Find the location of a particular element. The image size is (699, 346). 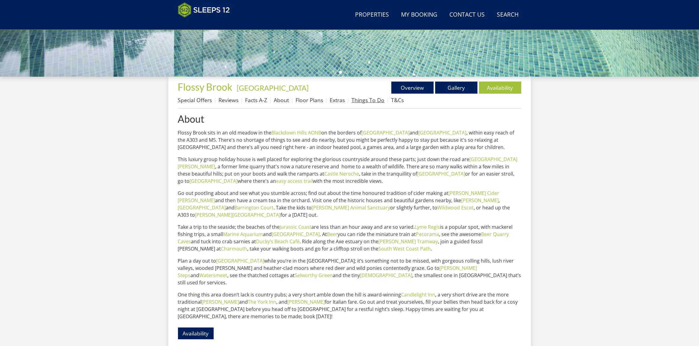

a: Extras is located at coordinates (338, 100).